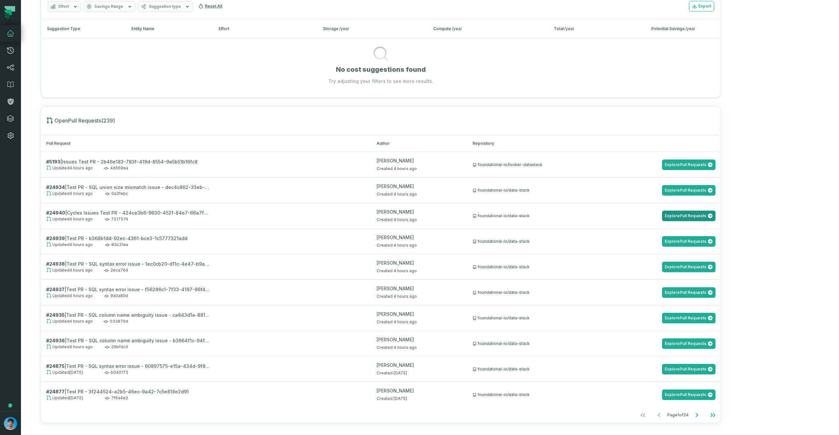 The width and height of the screenshot is (839, 435). What do you see at coordinates (55, 340) in the screenshot?
I see `strong: # 24936` at bounding box center [55, 340].